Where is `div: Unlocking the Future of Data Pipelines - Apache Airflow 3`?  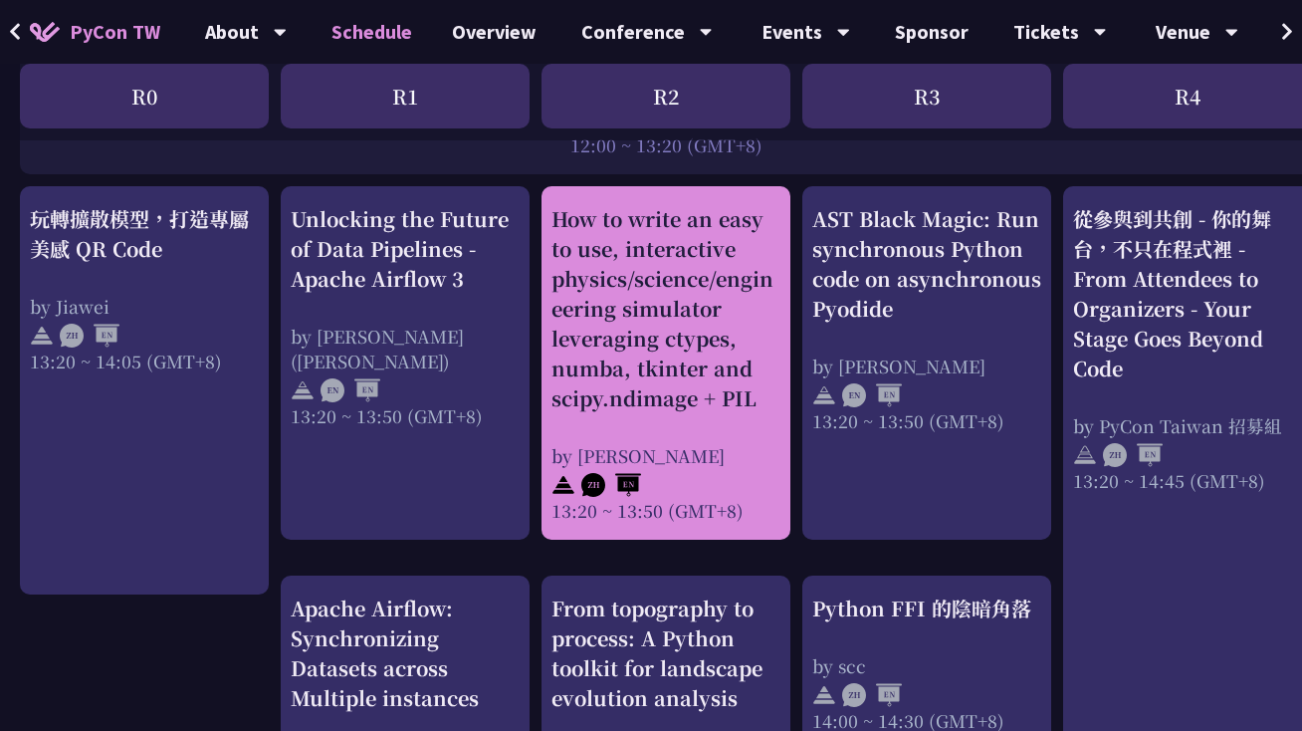 div: Unlocking the Future of Data Pipelines - Apache Airflow 3 is located at coordinates (405, 249).